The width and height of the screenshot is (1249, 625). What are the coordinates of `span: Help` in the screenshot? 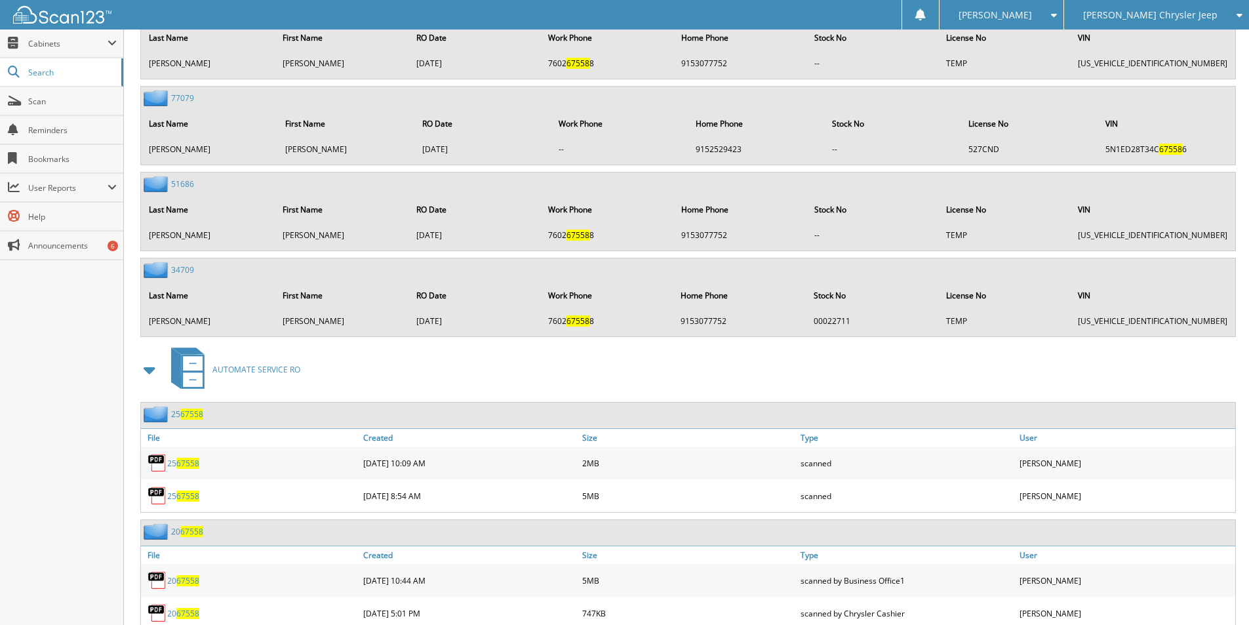 It's located at (72, 216).